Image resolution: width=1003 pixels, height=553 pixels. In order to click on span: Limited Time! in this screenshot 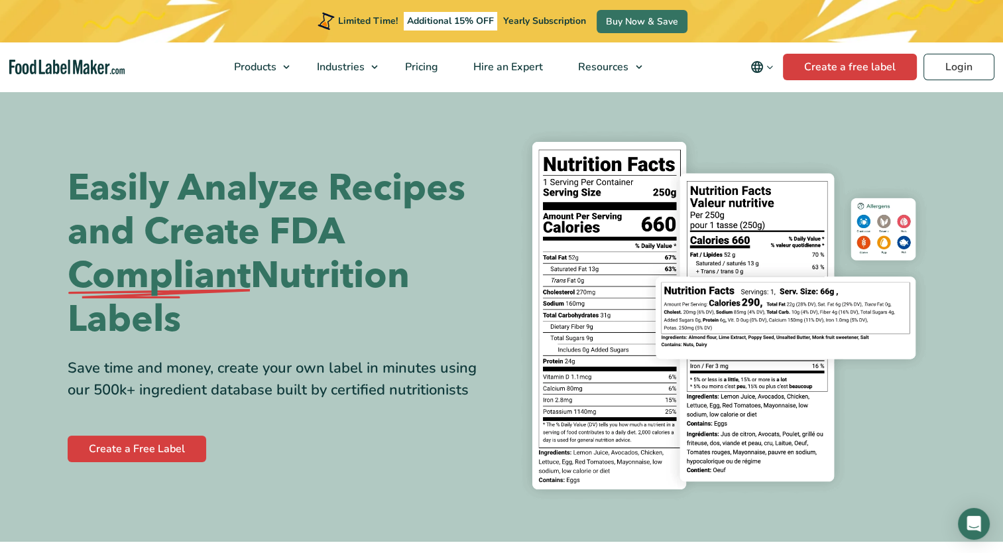, I will do `click(368, 21)`.